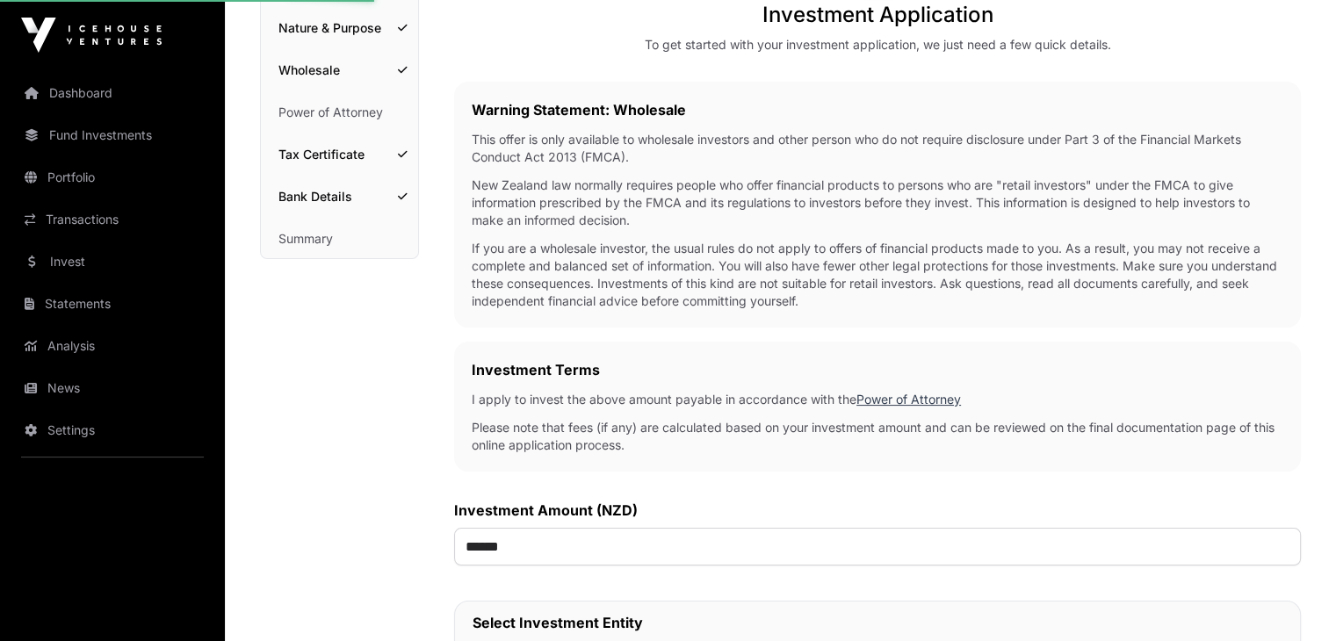 The image size is (1336, 641). I want to click on h1: Investment Application, so click(878, 15).